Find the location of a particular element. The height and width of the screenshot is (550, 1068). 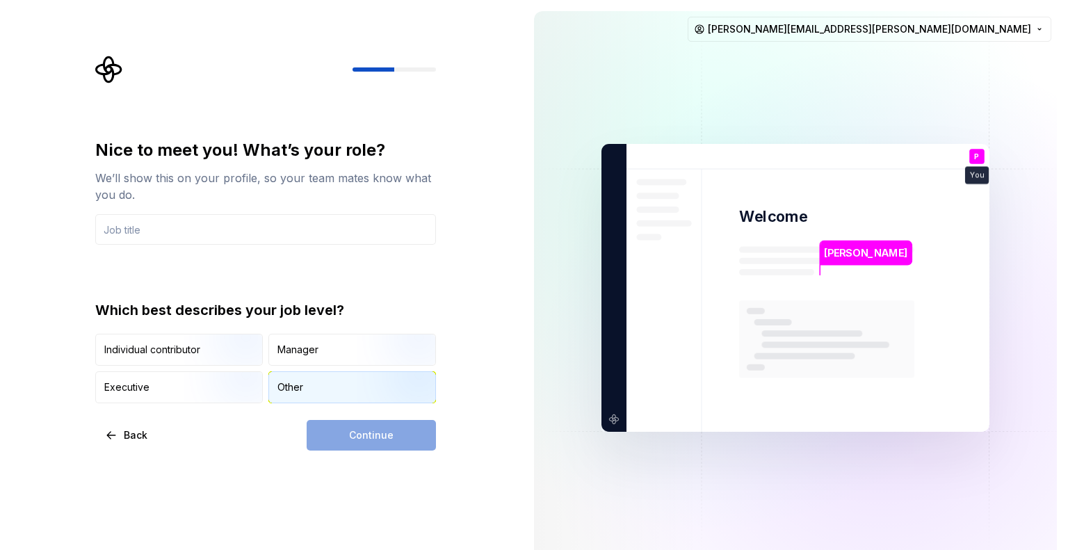

div: Manager is located at coordinates (298, 350).